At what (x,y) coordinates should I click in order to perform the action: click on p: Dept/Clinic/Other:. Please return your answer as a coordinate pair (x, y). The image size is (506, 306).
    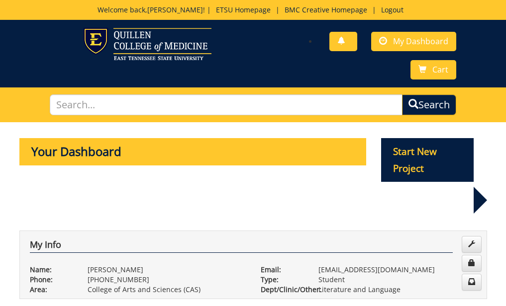
    Looking at the image, I should click on (282, 290).